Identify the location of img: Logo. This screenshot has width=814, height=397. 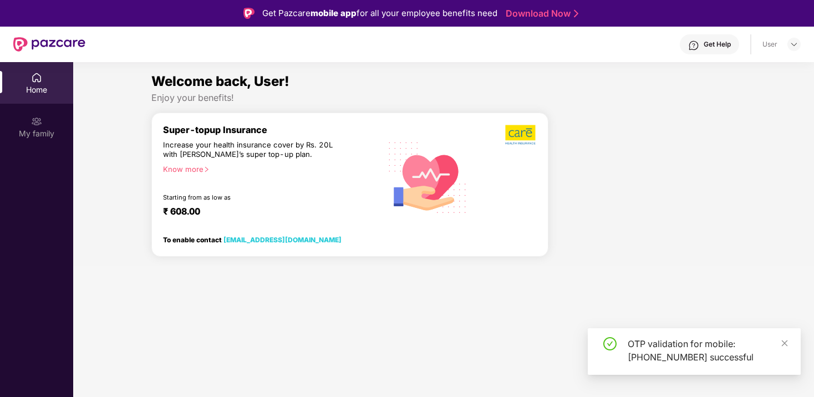
(249, 13).